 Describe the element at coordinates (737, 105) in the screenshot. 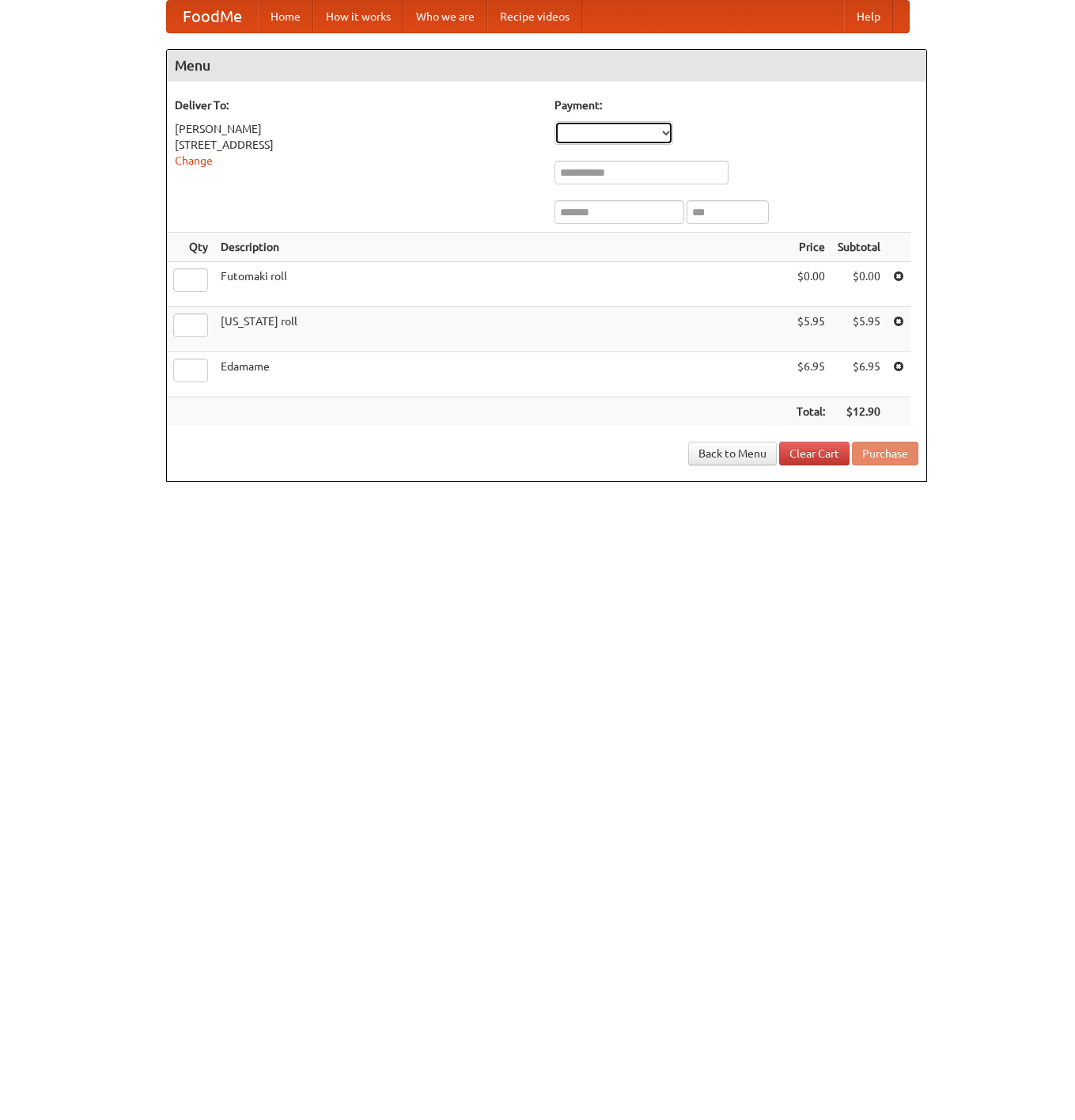

I see `h5: Payment:` at that location.